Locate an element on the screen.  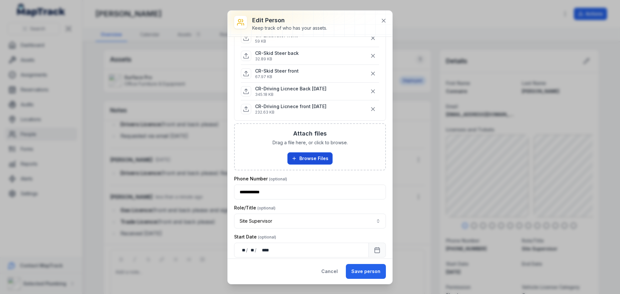
span: Drag a file here, or click to browse. is located at coordinates (310, 143).